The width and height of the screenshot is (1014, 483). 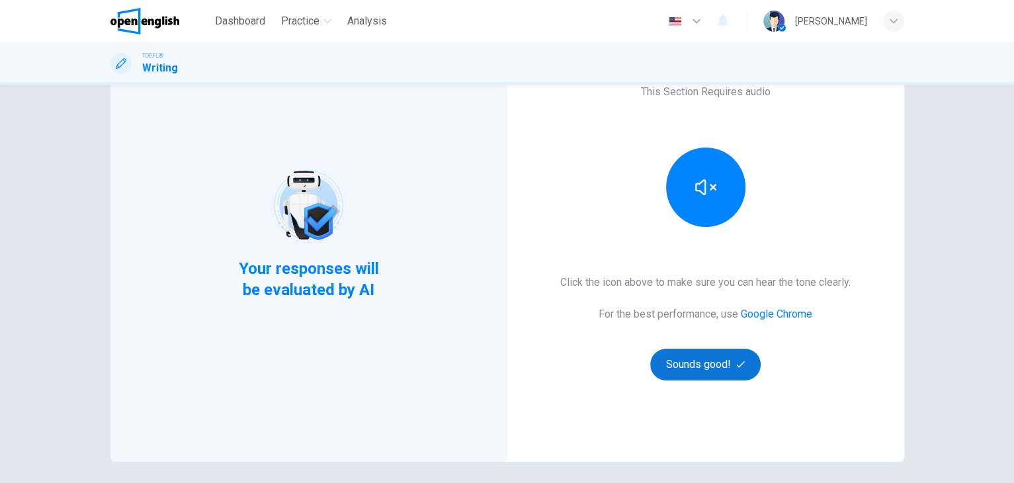 I want to click on h6: This Section Requires audio, so click(x=705, y=92).